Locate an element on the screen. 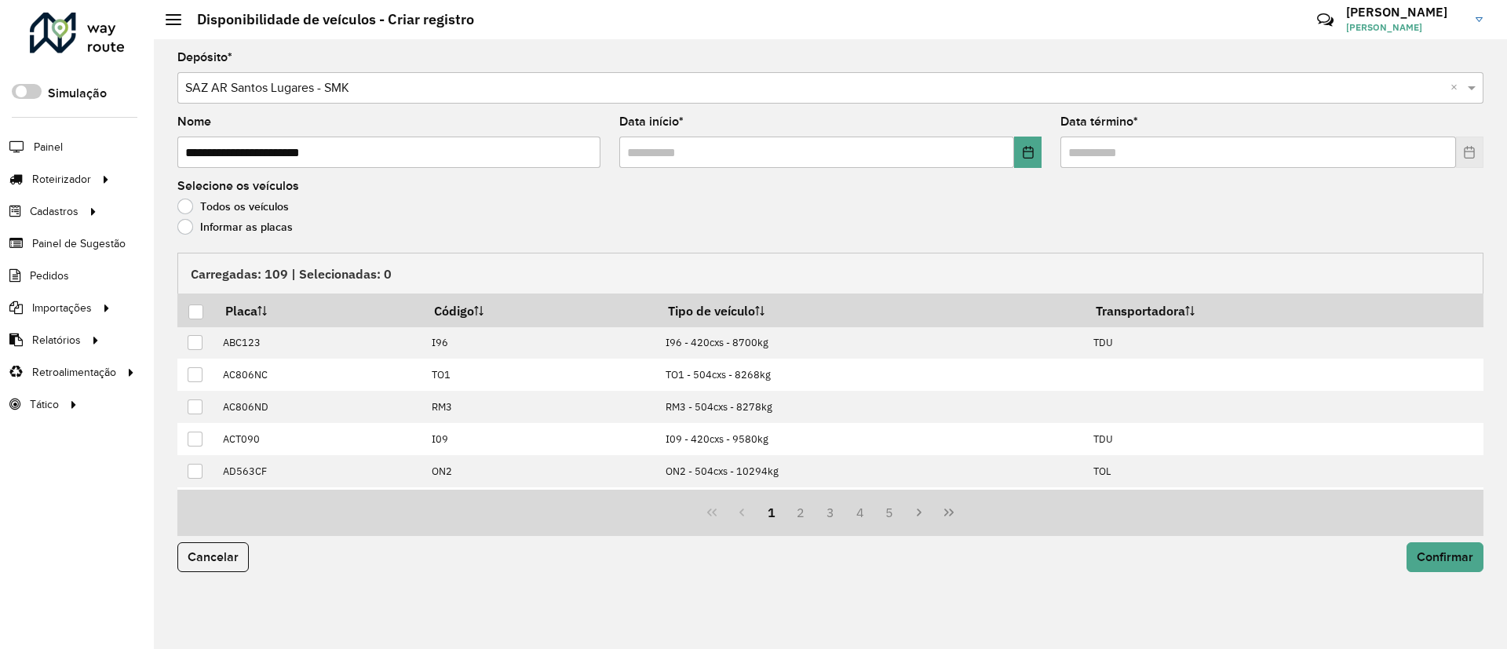 This screenshot has height=649, width=1507. label: Informar as placas is located at coordinates (235, 227).